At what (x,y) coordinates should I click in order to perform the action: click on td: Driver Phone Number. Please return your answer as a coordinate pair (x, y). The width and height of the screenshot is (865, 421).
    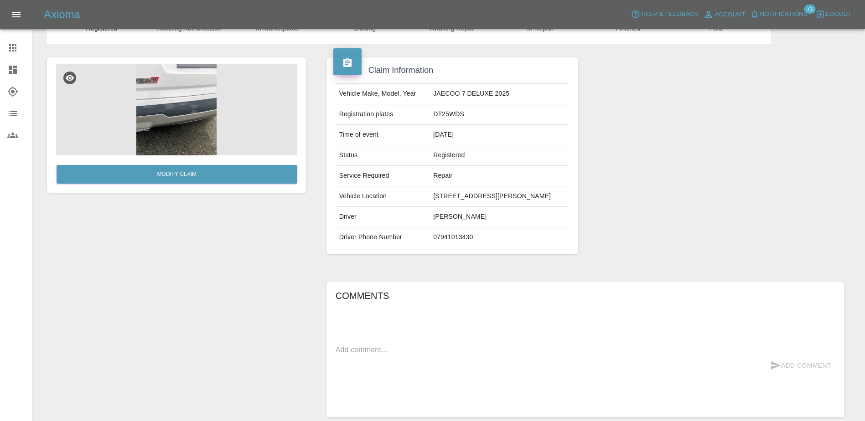
    Looking at the image, I should click on (383, 238).